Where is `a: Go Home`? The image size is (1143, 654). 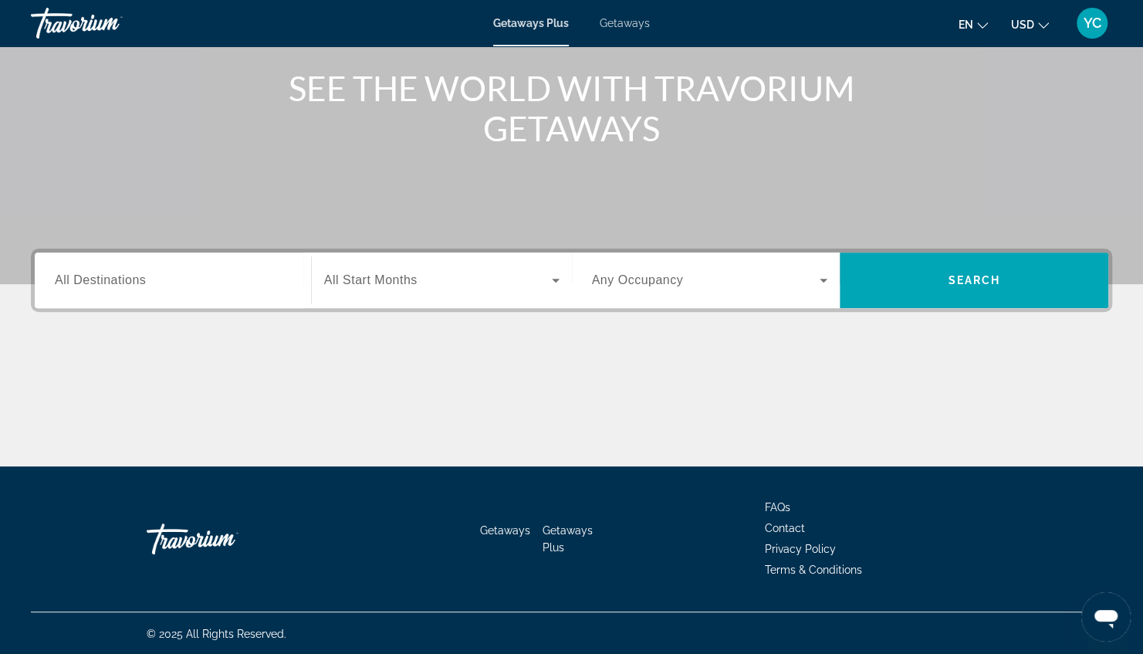
a: Go Home is located at coordinates (224, 539).